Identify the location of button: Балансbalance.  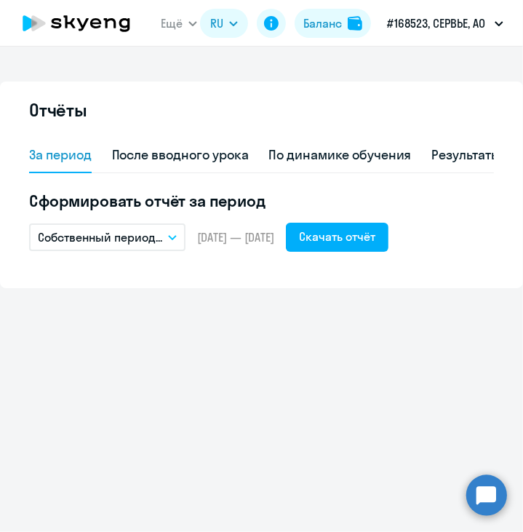
(333, 23).